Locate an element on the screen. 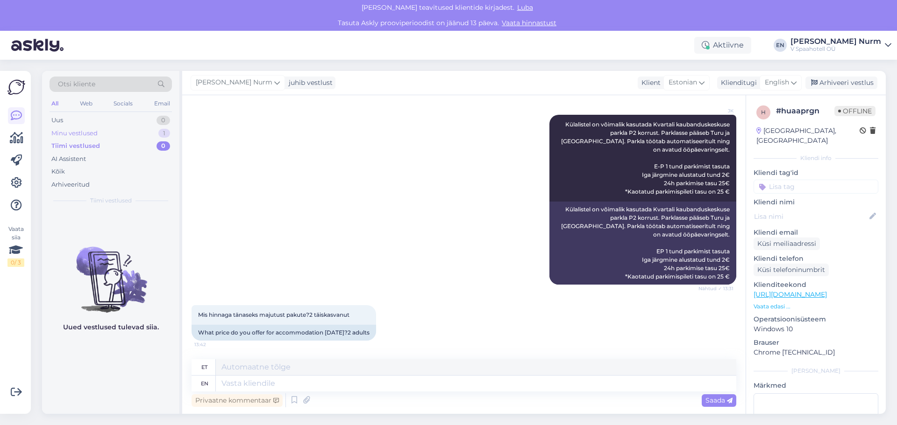  input: Lisa nimi is located at coordinates (810, 217).